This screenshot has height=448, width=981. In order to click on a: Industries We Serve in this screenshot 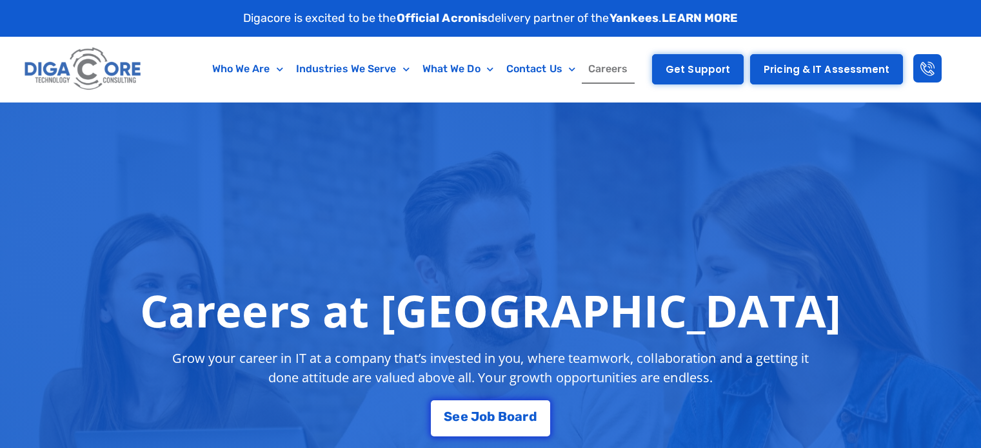, I will do `click(353, 69)`.